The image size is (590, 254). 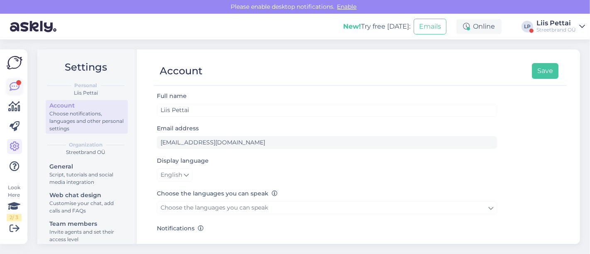 I want to click on b: New!, so click(x=352, y=26).